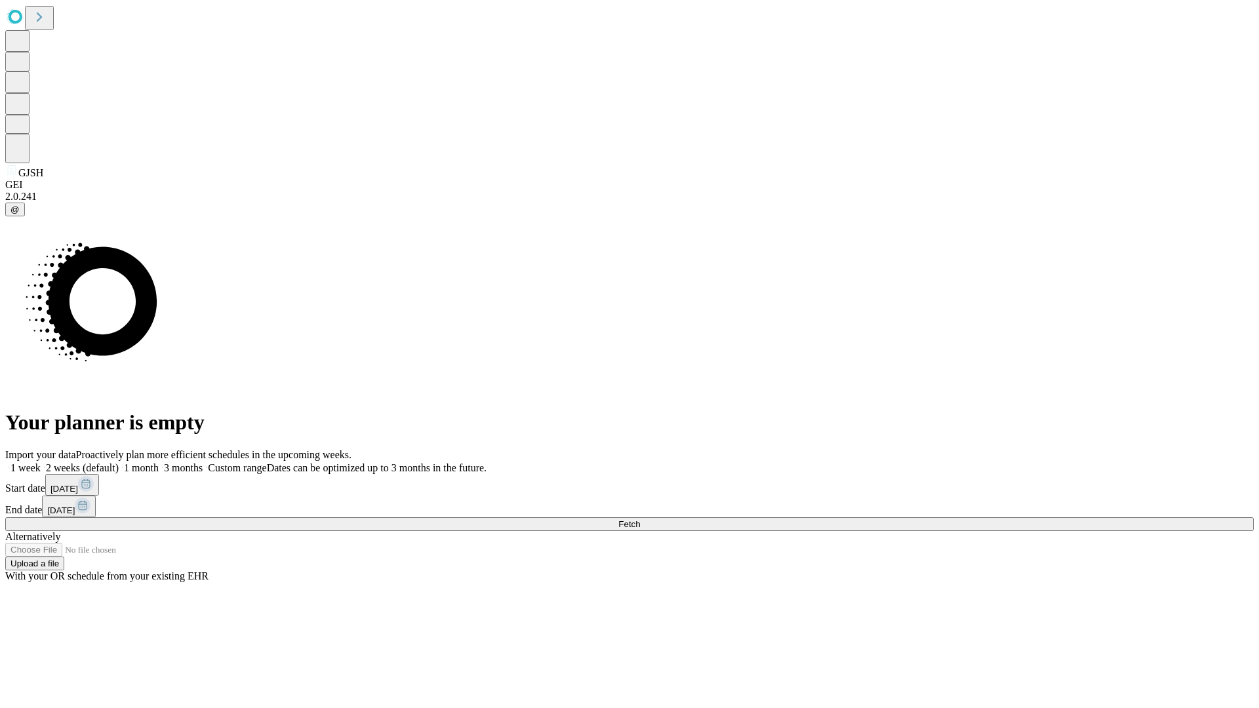 The width and height of the screenshot is (1259, 708). I want to click on span: Proactively plan more efficient schedules in the upcoming weeks., so click(214, 455).